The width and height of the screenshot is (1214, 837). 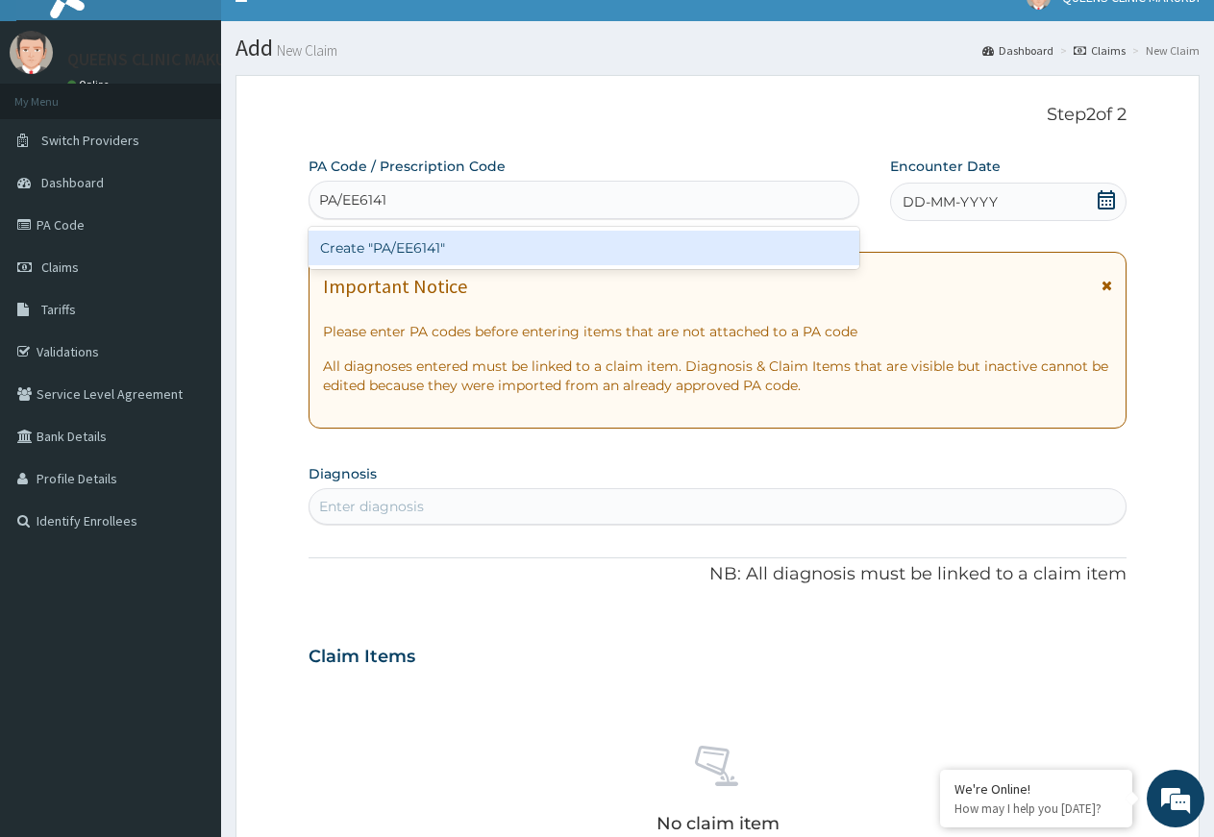 What do you see at coordinates (1163, 50) in the screenshot?
I see `li: New Claim` at bounding box center [1163, 50].